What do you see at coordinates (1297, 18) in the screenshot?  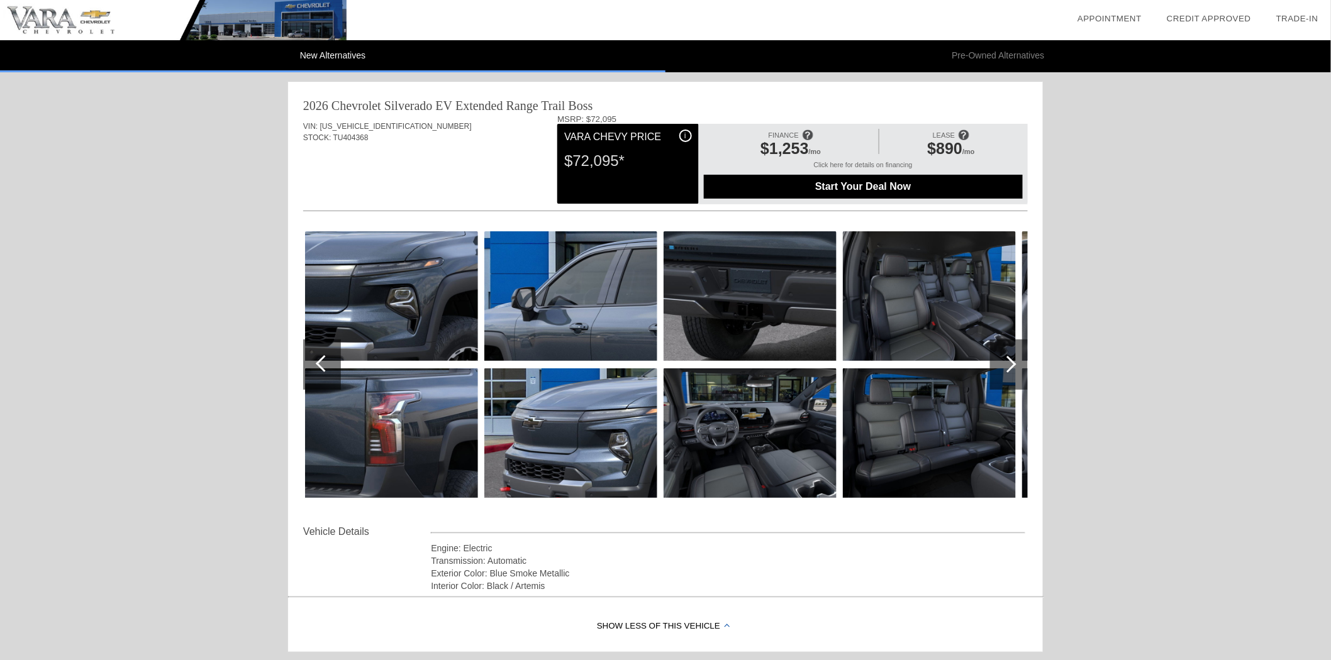 I see `a: Trade-In` at bounding box center [1297, 18].